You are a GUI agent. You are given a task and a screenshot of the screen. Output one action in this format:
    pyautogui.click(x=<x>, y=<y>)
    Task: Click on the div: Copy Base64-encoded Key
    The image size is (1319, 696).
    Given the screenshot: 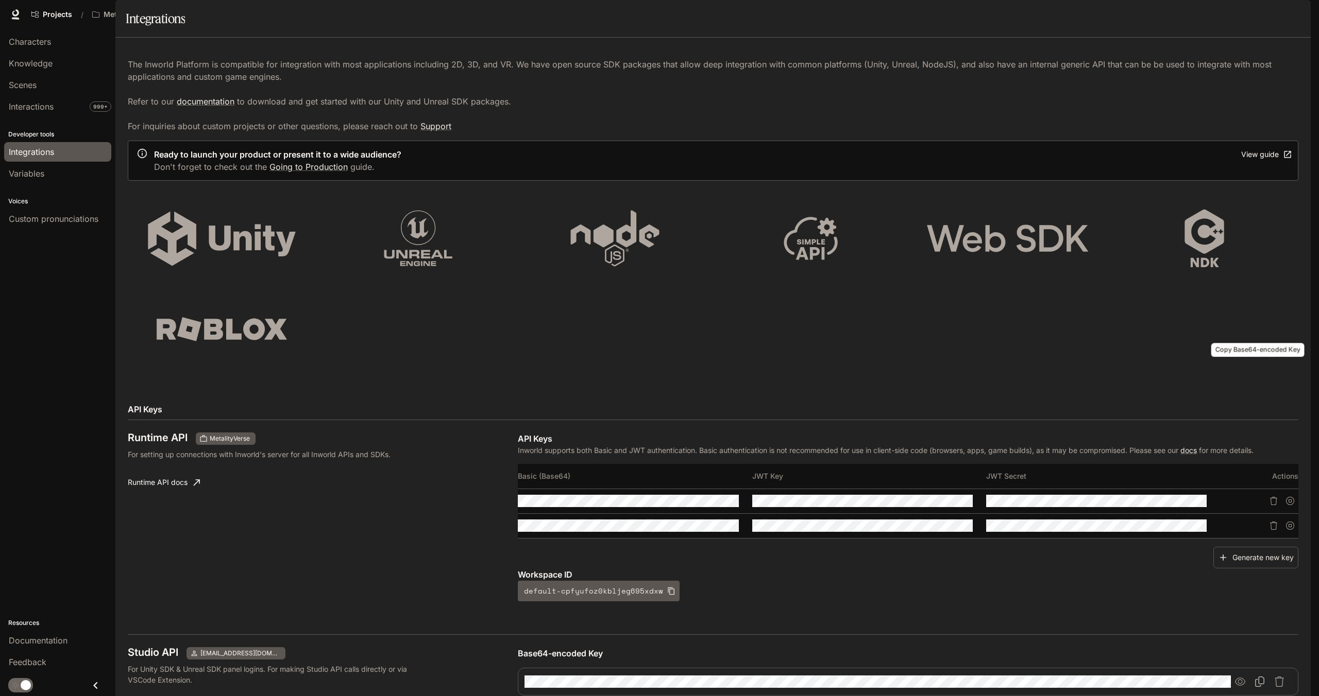 What is the action you would take?
    pyautogui.click(x=1257, y=350)
    